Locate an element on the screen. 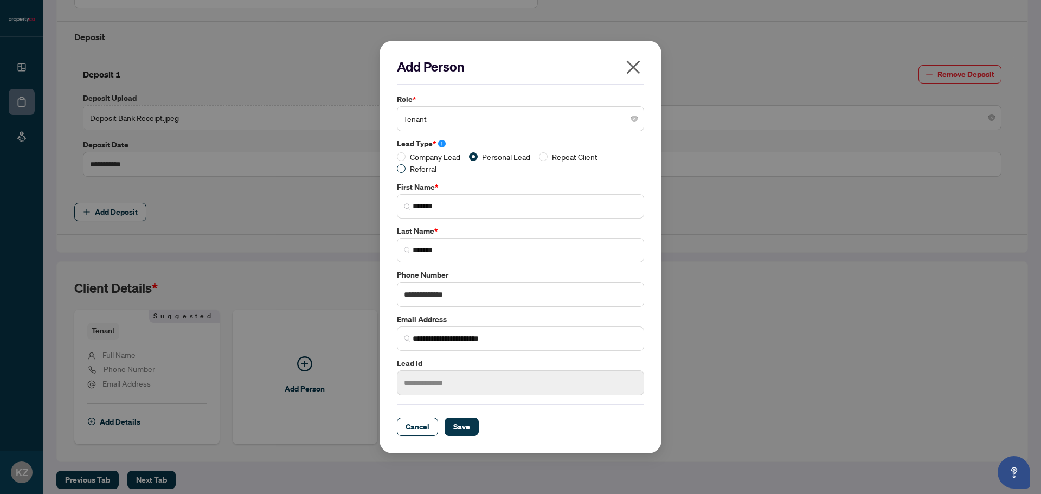 Image resolution: width=1041 pixels, height=494 pixels. button: Open asap is located at coordinates (1013, 472).